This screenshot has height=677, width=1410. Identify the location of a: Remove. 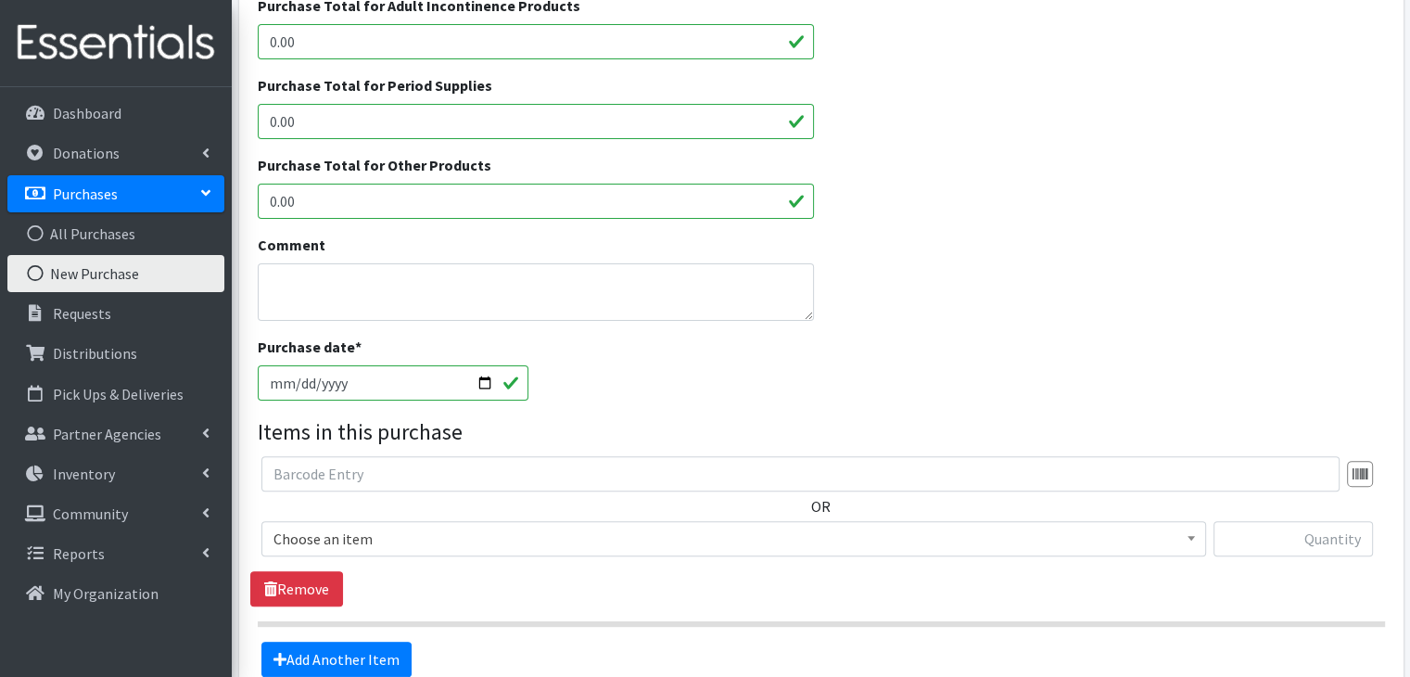
(297, 589).